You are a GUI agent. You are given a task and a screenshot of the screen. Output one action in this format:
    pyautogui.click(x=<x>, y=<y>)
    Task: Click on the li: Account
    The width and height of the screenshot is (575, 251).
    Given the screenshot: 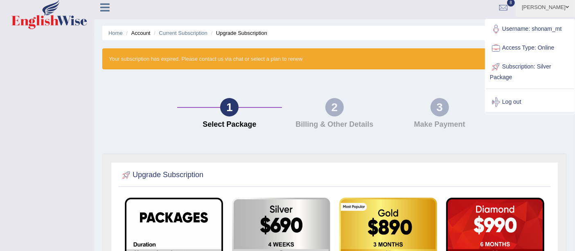 What is the action you would take?
    pyautogui.click(x=137, y=33)
    